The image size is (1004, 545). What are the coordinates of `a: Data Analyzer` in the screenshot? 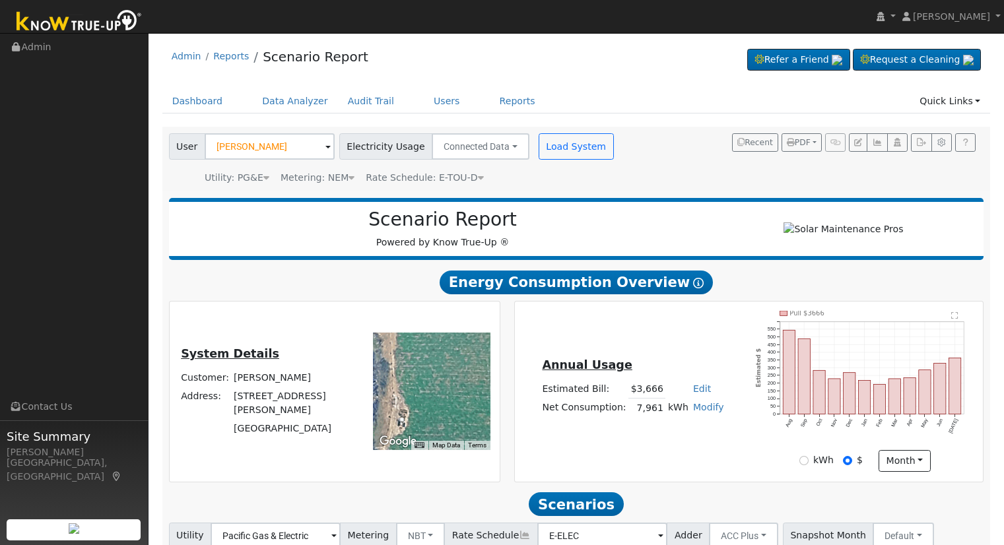 It's located at (295, 101).